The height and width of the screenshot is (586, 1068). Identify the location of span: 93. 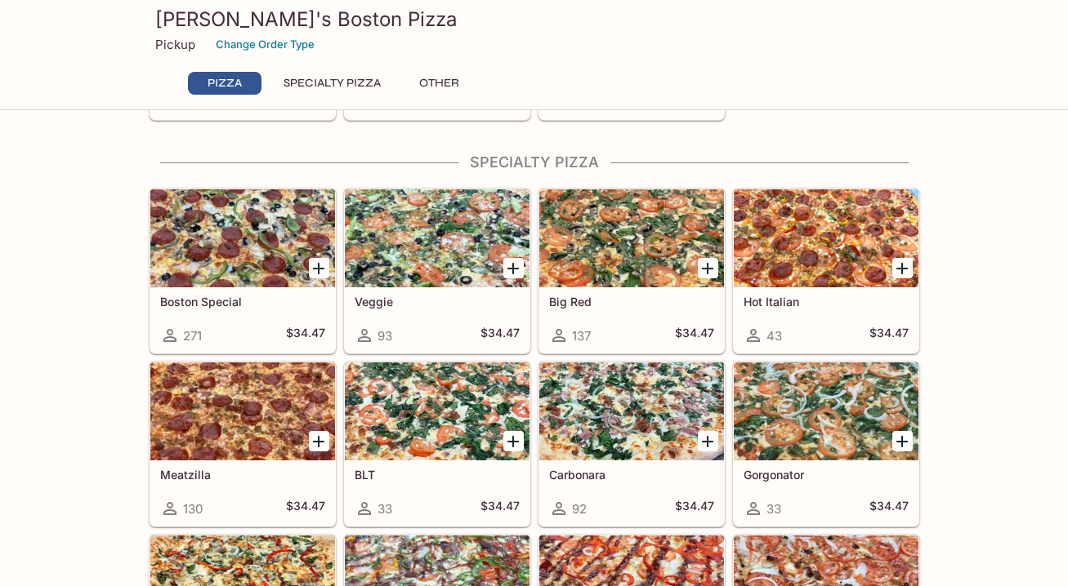
(385, 336).